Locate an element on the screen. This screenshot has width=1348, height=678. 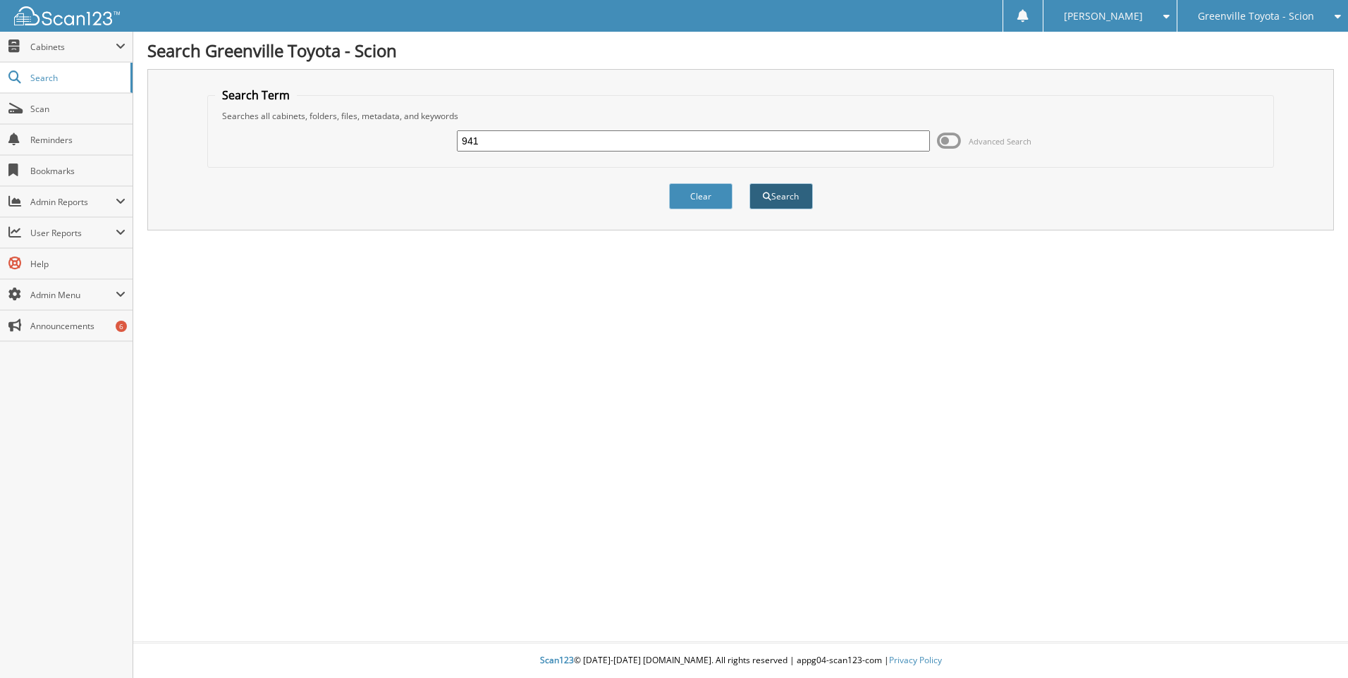
img: scan123-logo-white.svg is located at coordinates (67, 16).